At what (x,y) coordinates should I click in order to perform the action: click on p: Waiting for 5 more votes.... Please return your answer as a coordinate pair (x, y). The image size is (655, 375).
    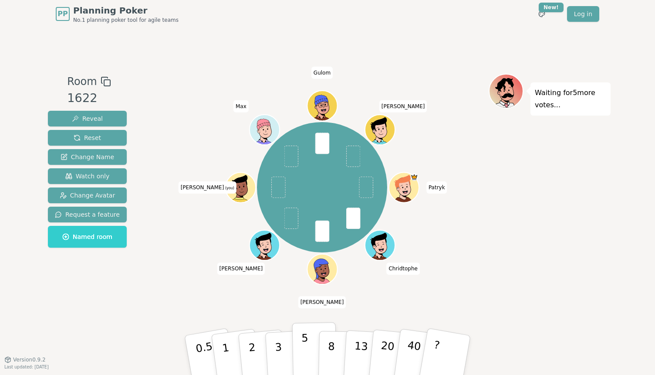
    Looking at the image, I should click on (571, 99).